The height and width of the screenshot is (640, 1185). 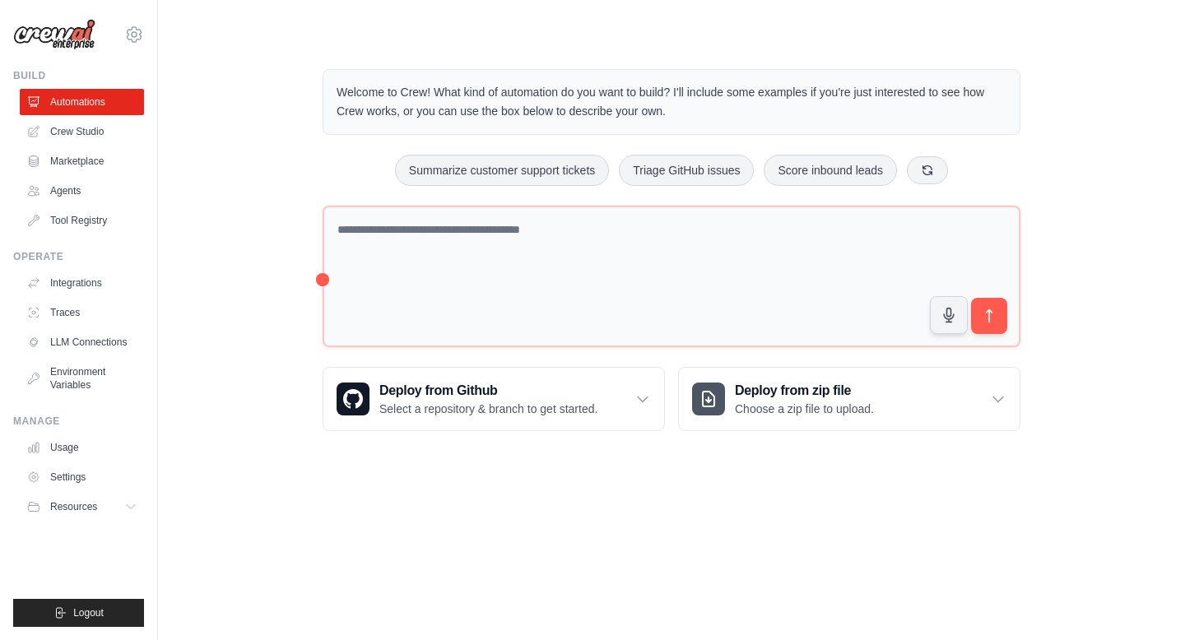 What do you see at coordinates (81, 313) in the screenshot?
I see `a: Traces` at bounding box center [81, 313].